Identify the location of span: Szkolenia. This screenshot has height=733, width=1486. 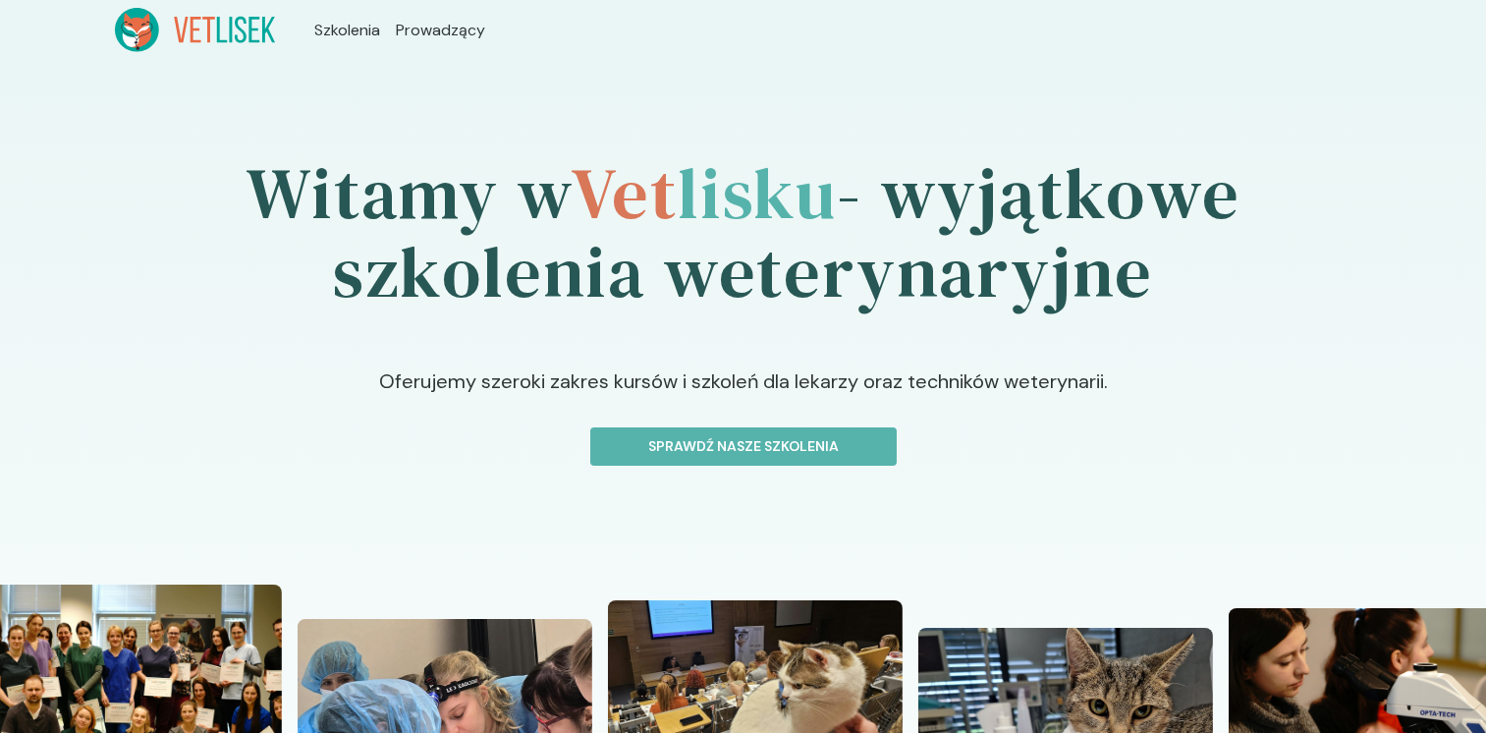
(347, 30).